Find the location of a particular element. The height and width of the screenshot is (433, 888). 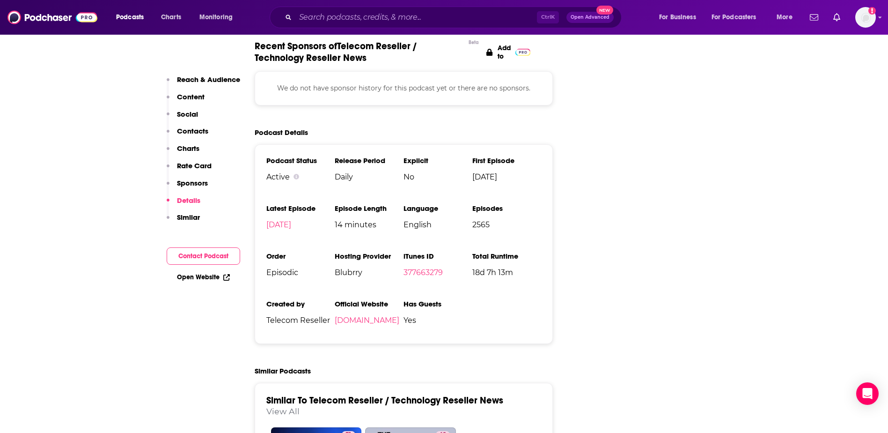

div: Open Intercom Messenger is located at coordinates (868, 393).